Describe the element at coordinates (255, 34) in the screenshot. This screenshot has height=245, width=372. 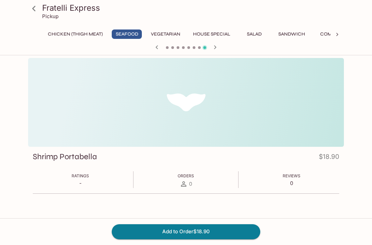
I see `button: Salad` at that location.